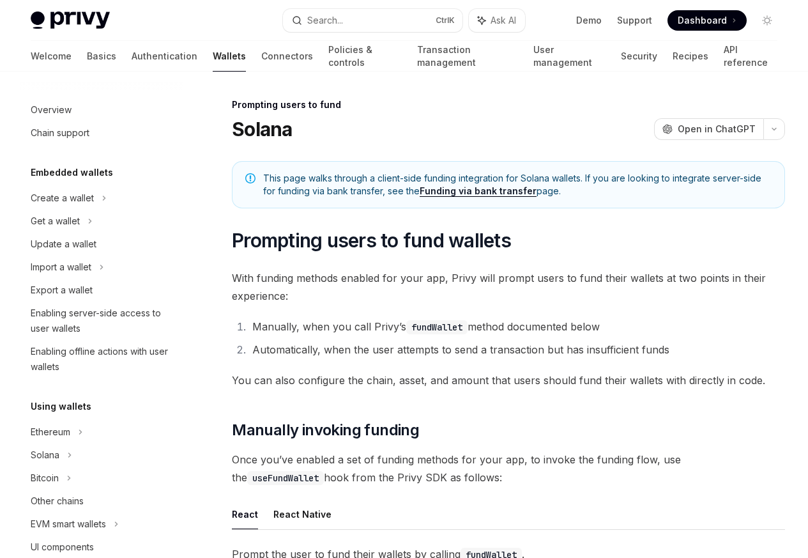 Image resolution: width=808 pixels, height=558 pixels. What do you see at coordinates (102, 110) in the screenshot?
I see `a: Overview` at bounding box center [102, 110].